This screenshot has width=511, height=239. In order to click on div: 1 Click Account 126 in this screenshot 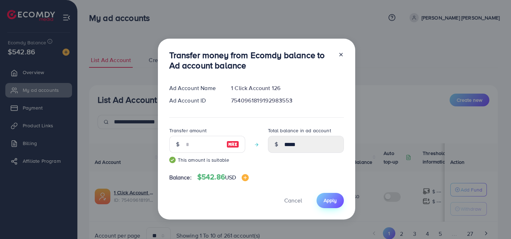, I will do `click(287, 88)`.